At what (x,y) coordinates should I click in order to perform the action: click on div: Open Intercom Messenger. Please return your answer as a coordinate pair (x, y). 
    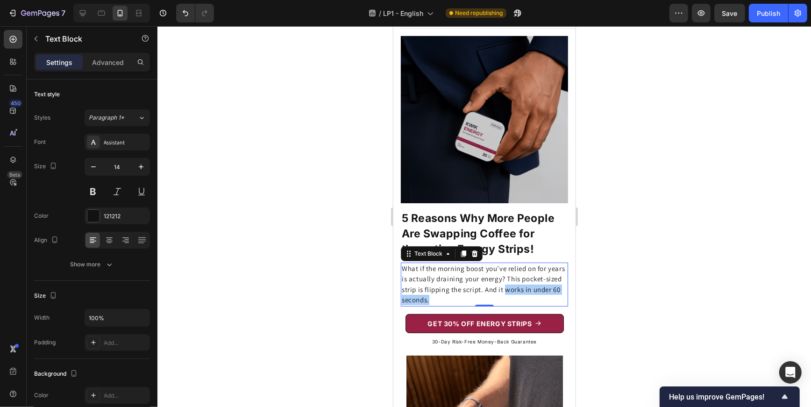
    Looking at the image, I should click on (791, 373).